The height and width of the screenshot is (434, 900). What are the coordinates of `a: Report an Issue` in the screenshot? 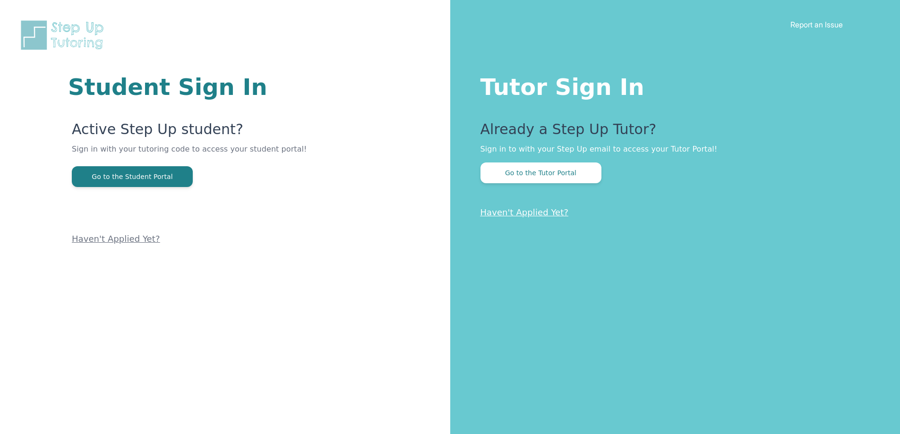 It's located at (816, 25).